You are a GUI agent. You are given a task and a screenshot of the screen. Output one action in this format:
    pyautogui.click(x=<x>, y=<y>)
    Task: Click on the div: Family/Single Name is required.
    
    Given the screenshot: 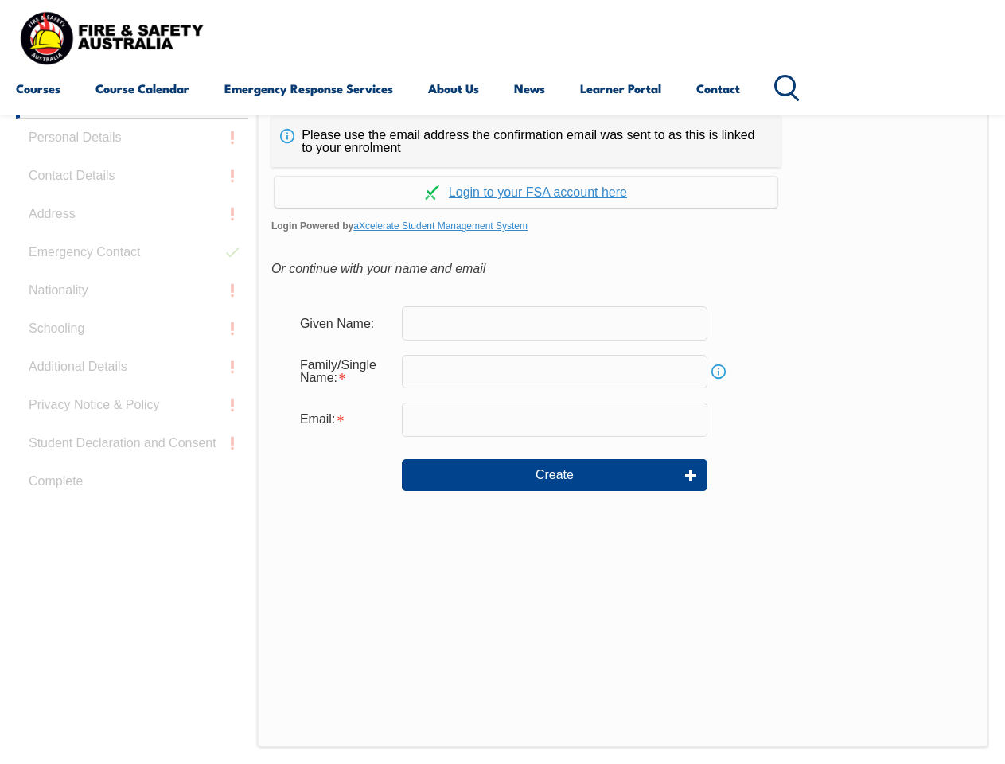 What is the action you would take?
    pyautogui.click(x=344, y=372)
    